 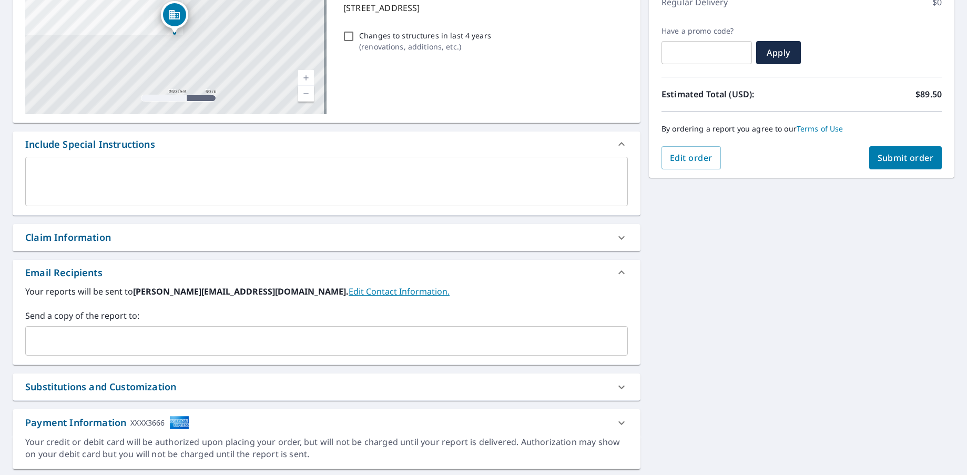 I want to click on p: $89.50, so click(x=929, y=94).